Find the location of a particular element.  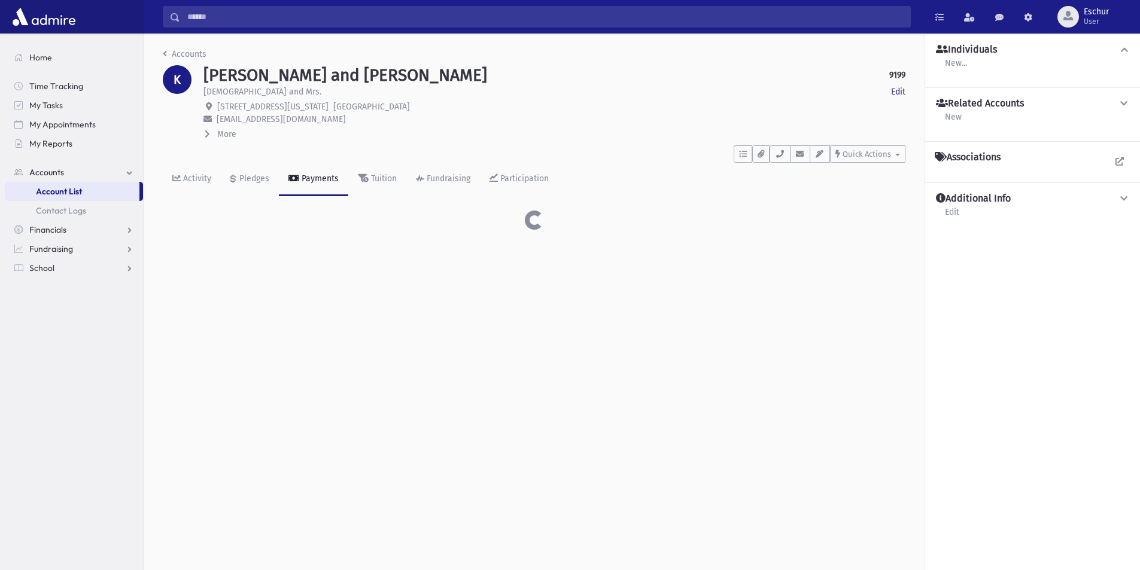

span: Eschur is located at coordinates (1096, 12).